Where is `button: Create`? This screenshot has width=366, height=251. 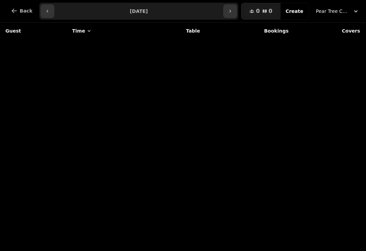
button: Create is located at coordinates (294, 11).